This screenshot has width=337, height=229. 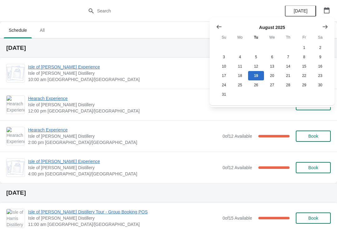 I want to click on button: Friday August 22 2025, so click(x=304, y=76).